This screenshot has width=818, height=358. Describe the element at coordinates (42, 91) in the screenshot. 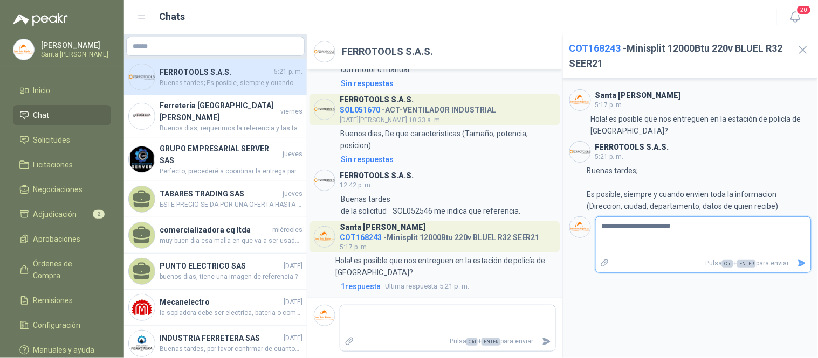

I see `span: Inicio` at that location.